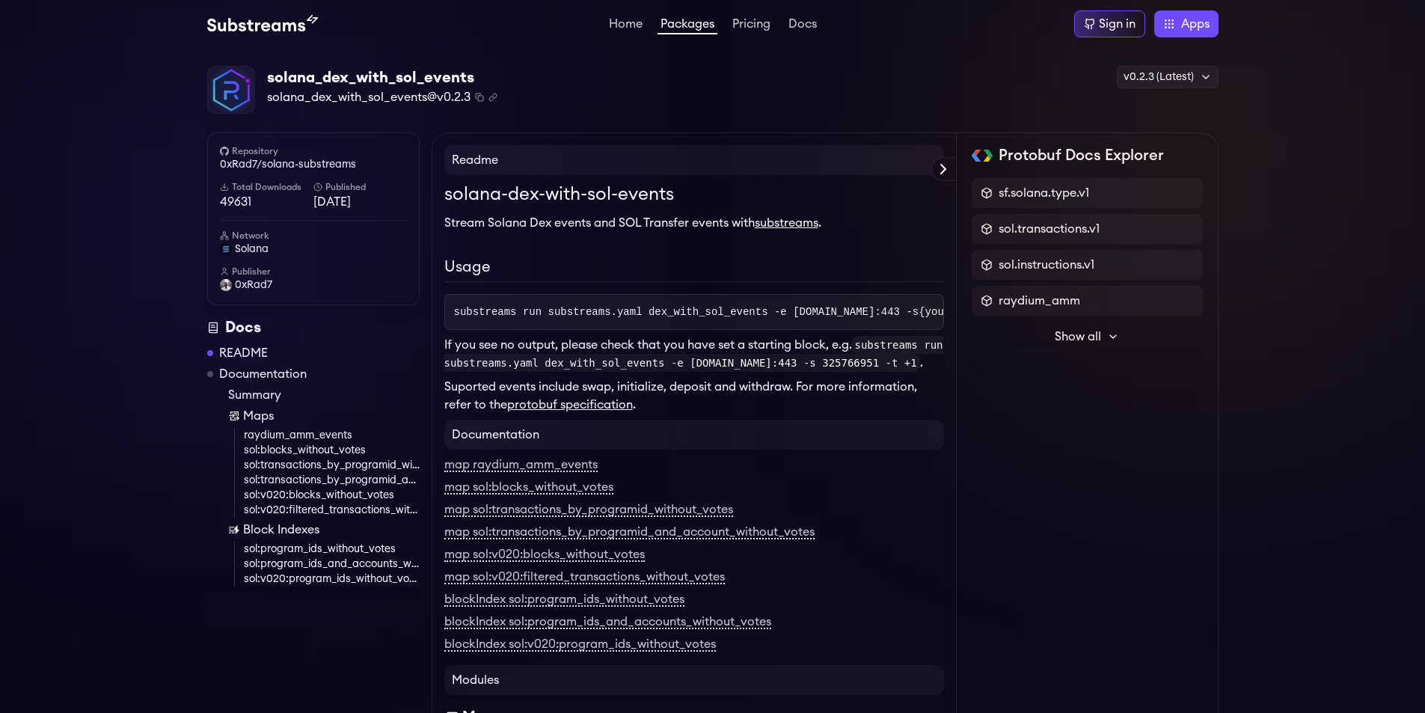 The width and height of the screenshot is (1425, 713). Describe the element at coordinates (313, 151) in the screenshot. I see `h6: Repository` at that location.